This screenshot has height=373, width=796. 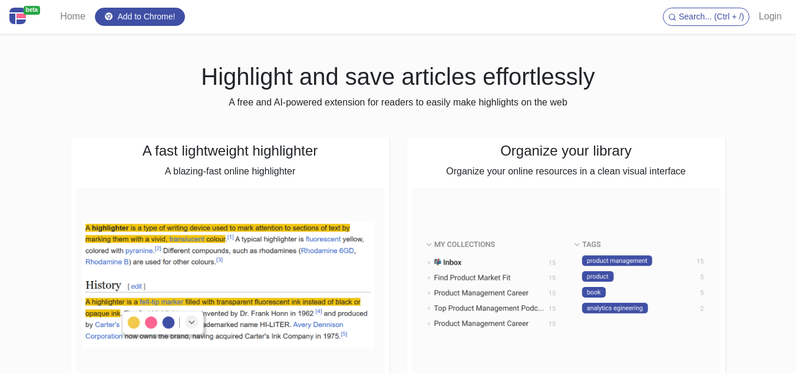 What do you see at coordinates (398, 77) in the screenshot?
I see `h1: Highlight and save articles effortlessly` at bounding box center [398, 77].